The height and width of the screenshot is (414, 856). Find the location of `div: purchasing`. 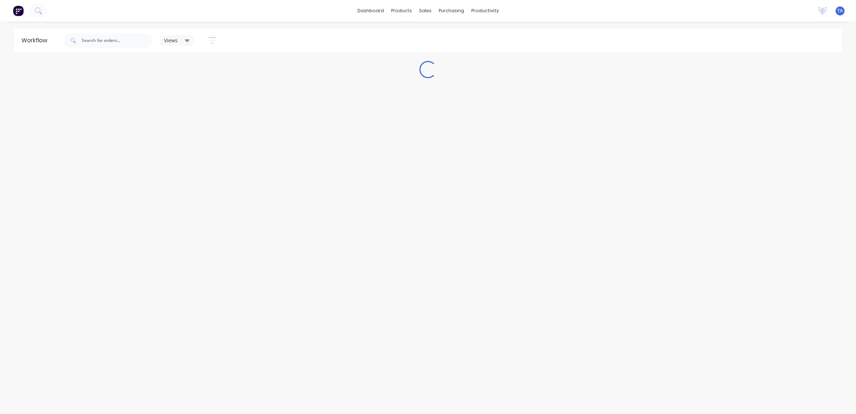

div: purchasing is located at coordinates (451, 11).